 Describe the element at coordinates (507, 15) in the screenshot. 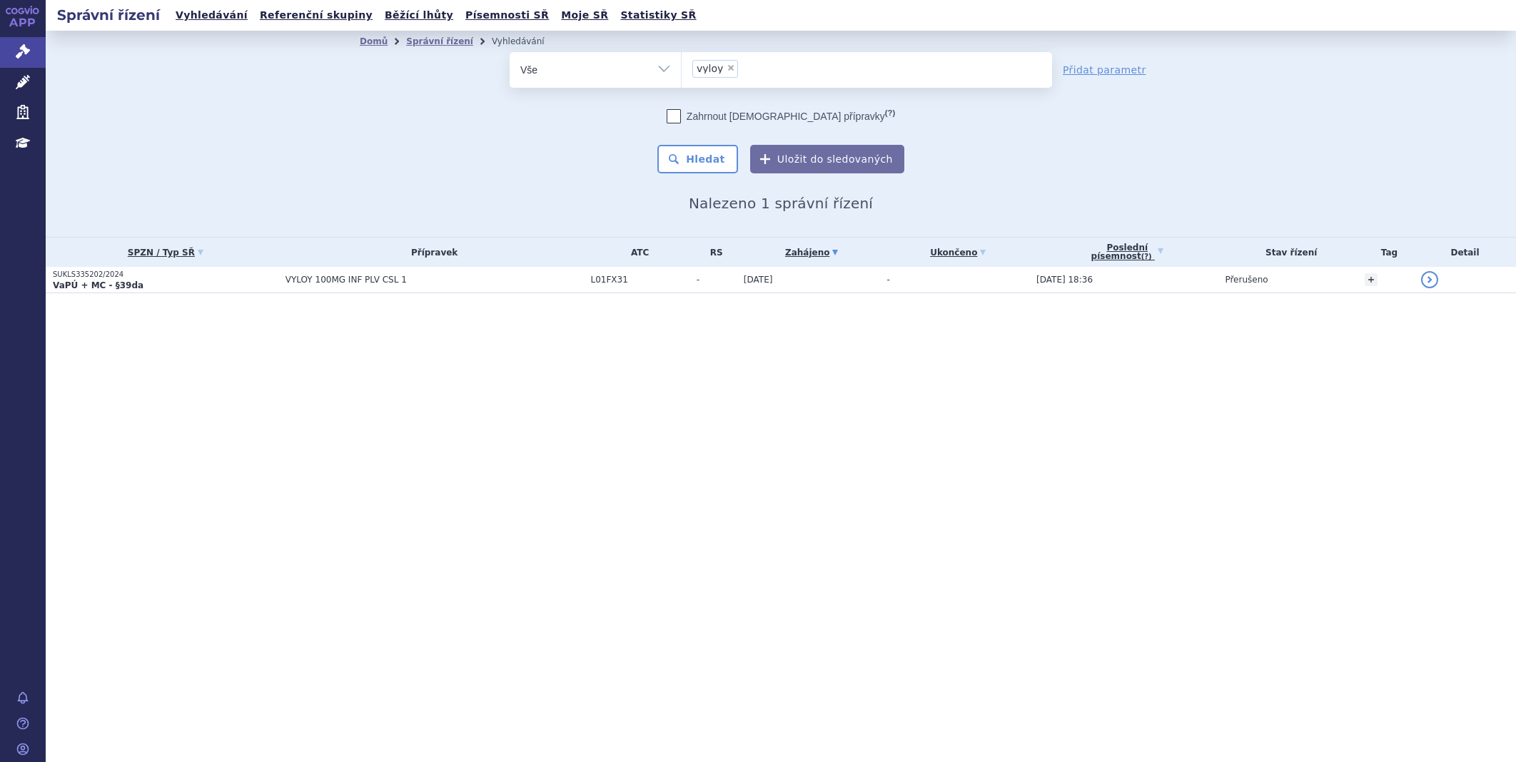

I see `a: Písemnosti SŘ` at that location.